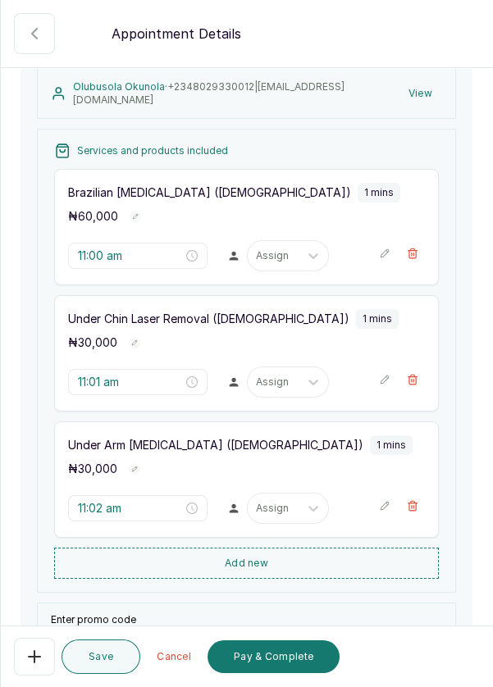  Describe the element at coordinates (94, 620) in the screenshot. I see `label: Enter promo code` at that location.